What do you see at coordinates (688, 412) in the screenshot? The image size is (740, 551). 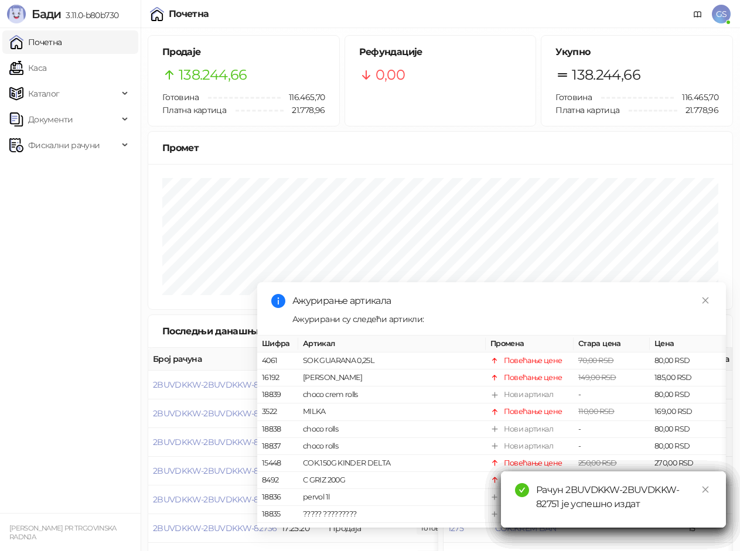 I see `td: 169,00 RSD` at bounding box center [688, 412].